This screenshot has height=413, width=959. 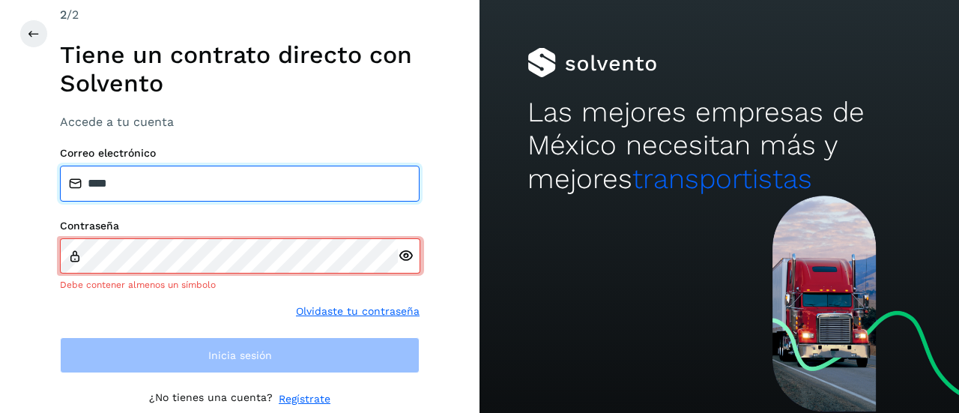 What do you see at coordinates (240, 153) in the screenshot?
I see `label: Correo electrónico` at bounding box center [240, 153].